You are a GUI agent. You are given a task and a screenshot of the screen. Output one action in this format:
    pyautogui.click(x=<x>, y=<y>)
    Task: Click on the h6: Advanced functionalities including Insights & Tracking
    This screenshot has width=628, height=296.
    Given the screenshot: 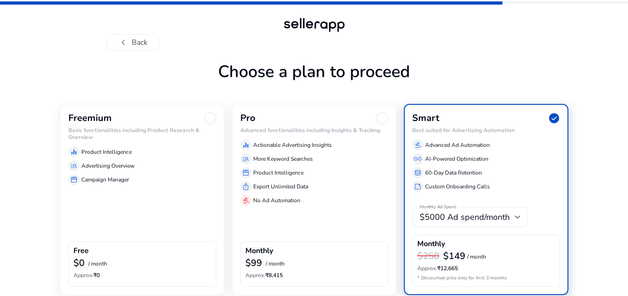 What is the action you would take?
    pyautogui.click(x=314, y=130)
    